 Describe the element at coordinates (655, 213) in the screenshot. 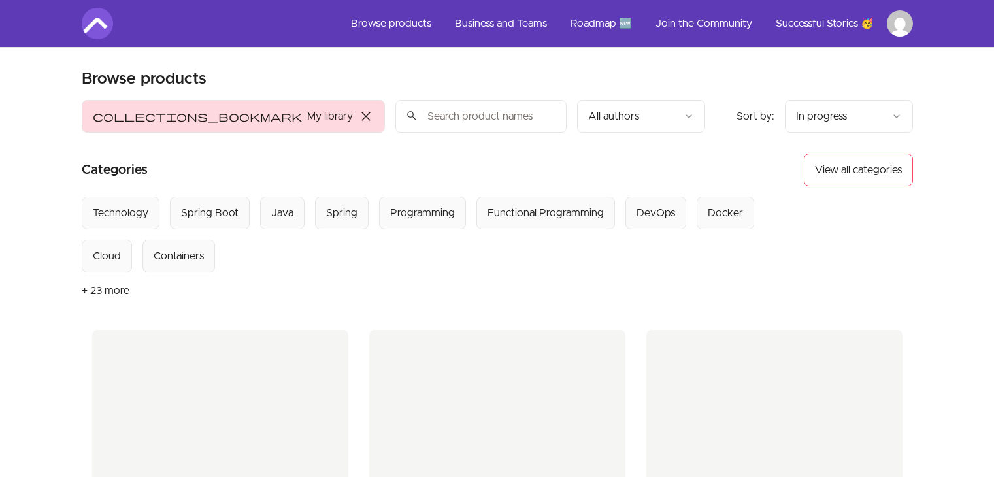

I see `div: DevOps` at that location.